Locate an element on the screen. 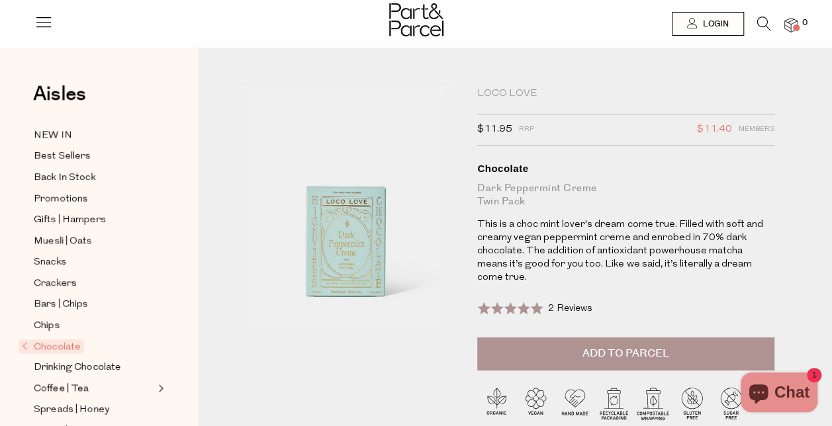  span: Back In Stock is located at coordinates (64, 178).